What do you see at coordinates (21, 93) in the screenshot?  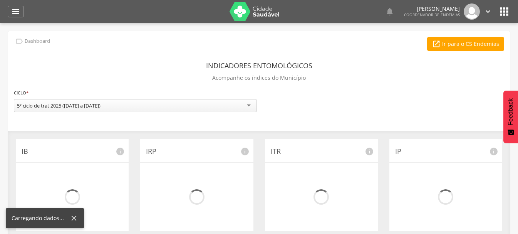 I see `label: Ciclo` at bounding box center [21, 93].